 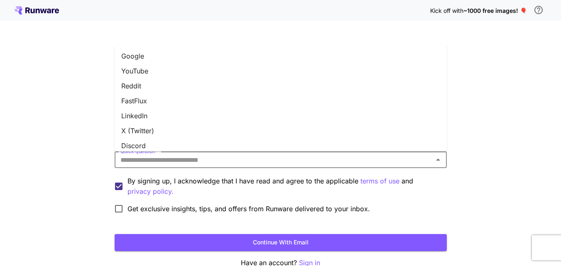 I want to click on span: ~1000 free images! 🎈, so click(x=495, y=10).